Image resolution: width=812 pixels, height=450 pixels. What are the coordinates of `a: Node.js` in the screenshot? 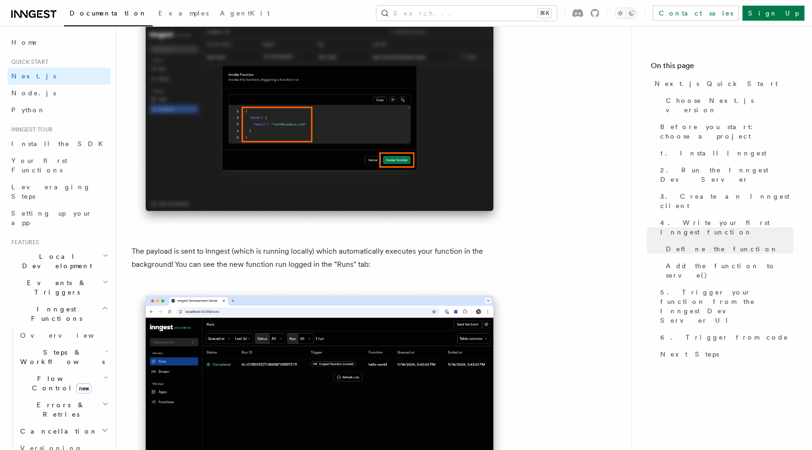 It's located at (59, 93).